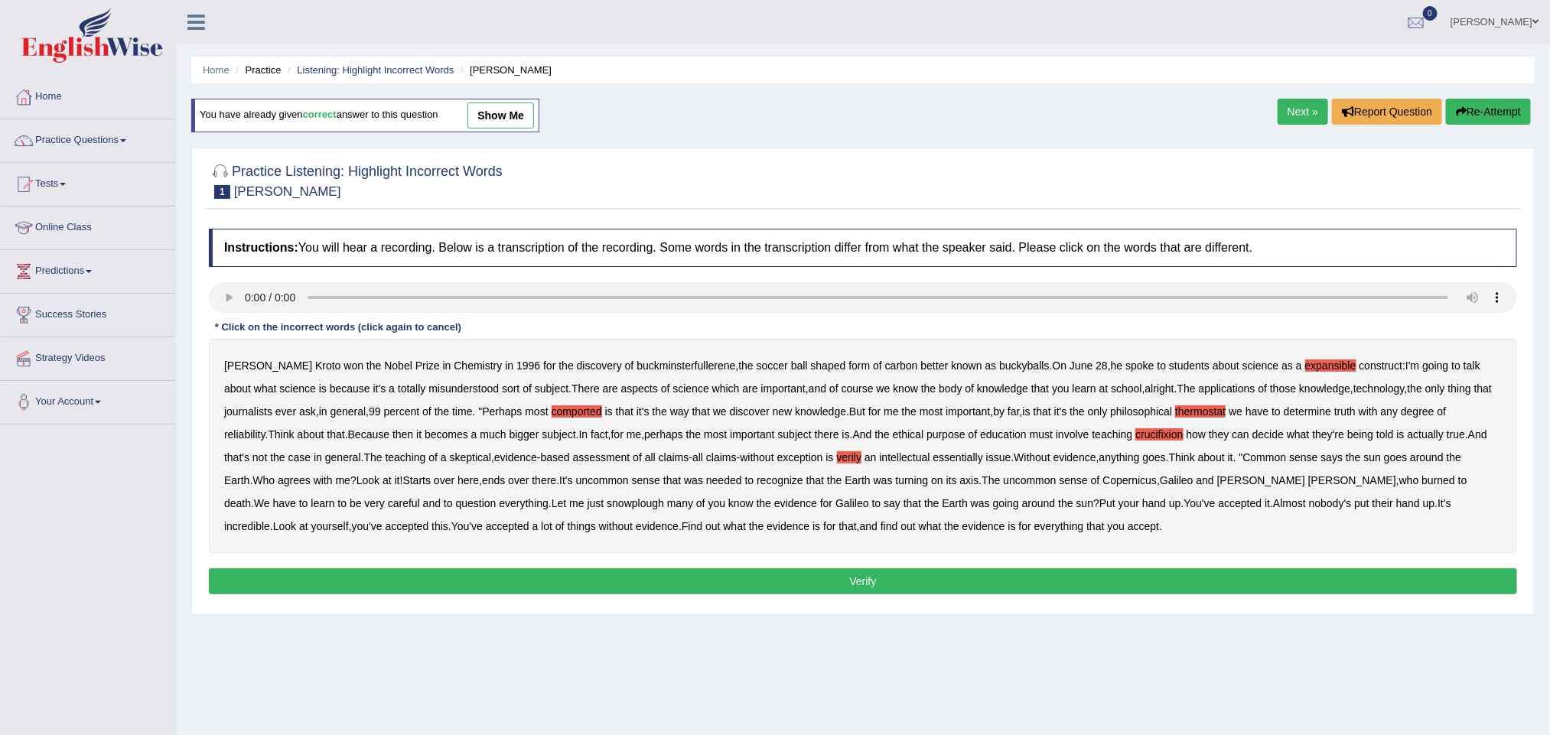  Describe the element at coordinates (577, 412) in the screenshot. I see `b: comported` at that location.